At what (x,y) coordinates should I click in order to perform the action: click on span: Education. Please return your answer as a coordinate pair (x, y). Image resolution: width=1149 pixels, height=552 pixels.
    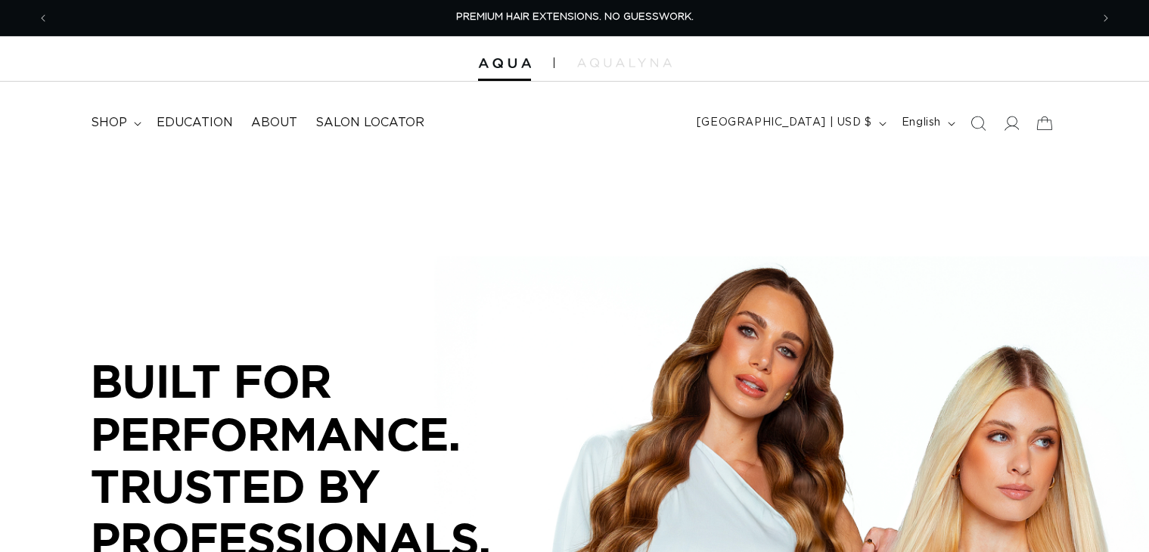
    Looking at the image, I should click on (194, 123).